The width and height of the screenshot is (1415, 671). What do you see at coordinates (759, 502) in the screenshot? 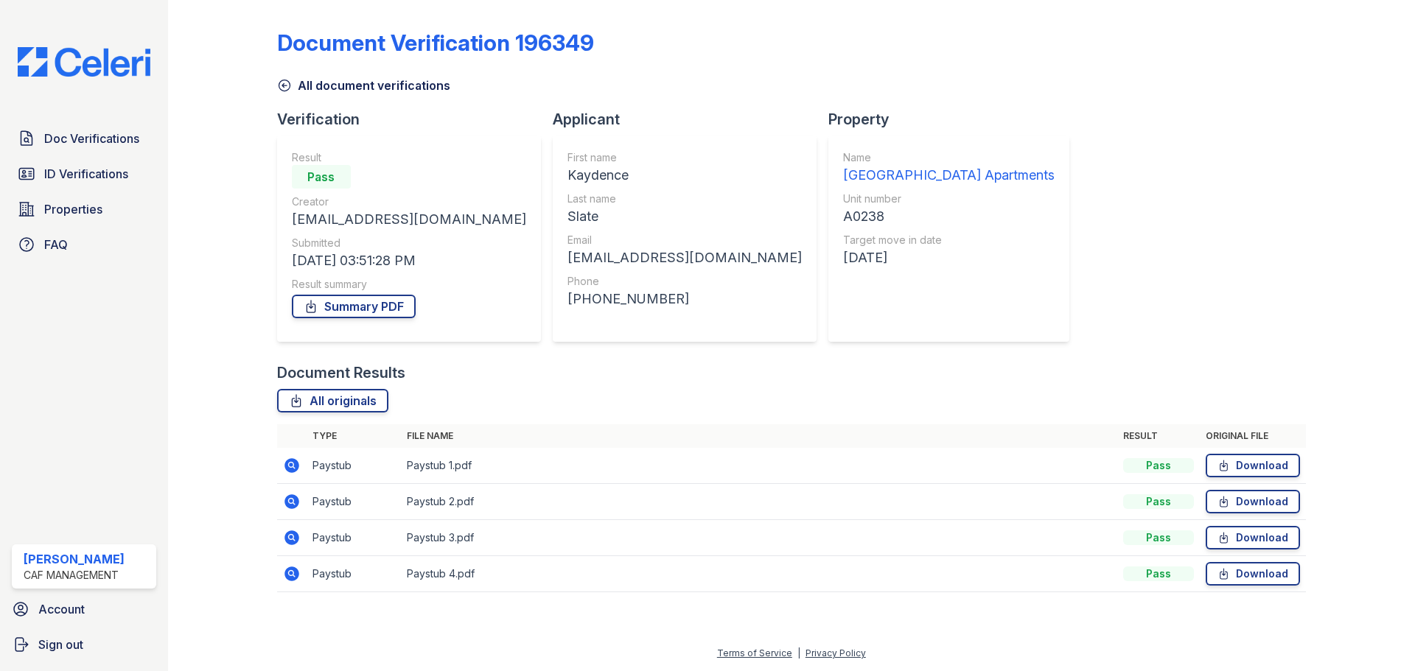
I see `td: Paystub 2.pdf` at bounding box center [759, 502].